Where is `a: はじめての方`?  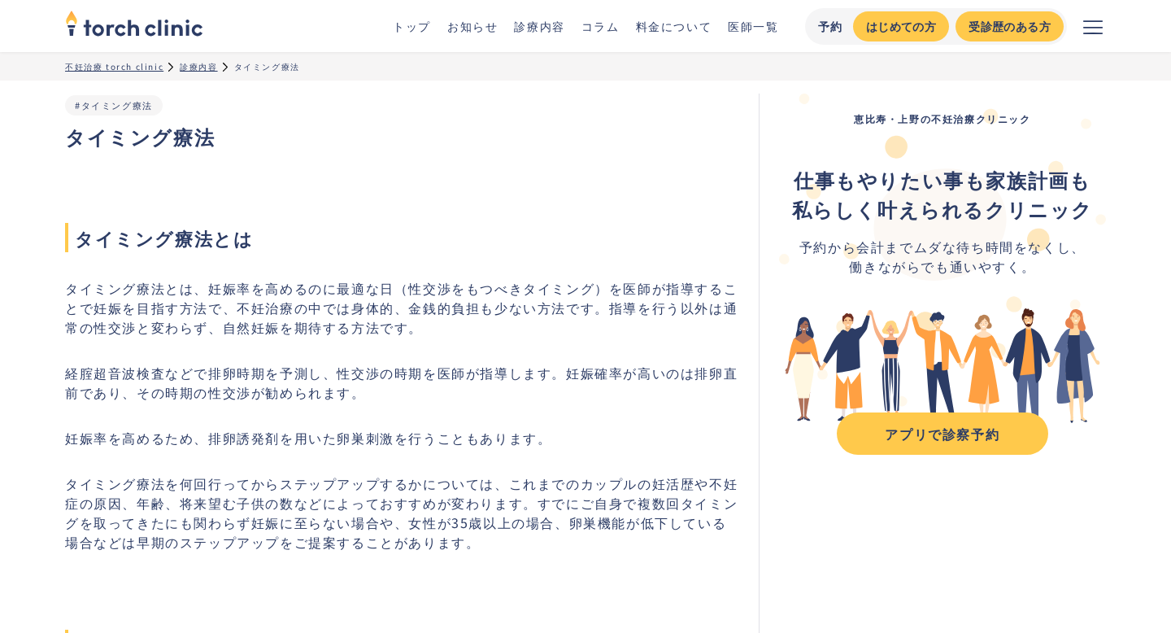
a: はじめての方 is located at coordinates (901, 26).